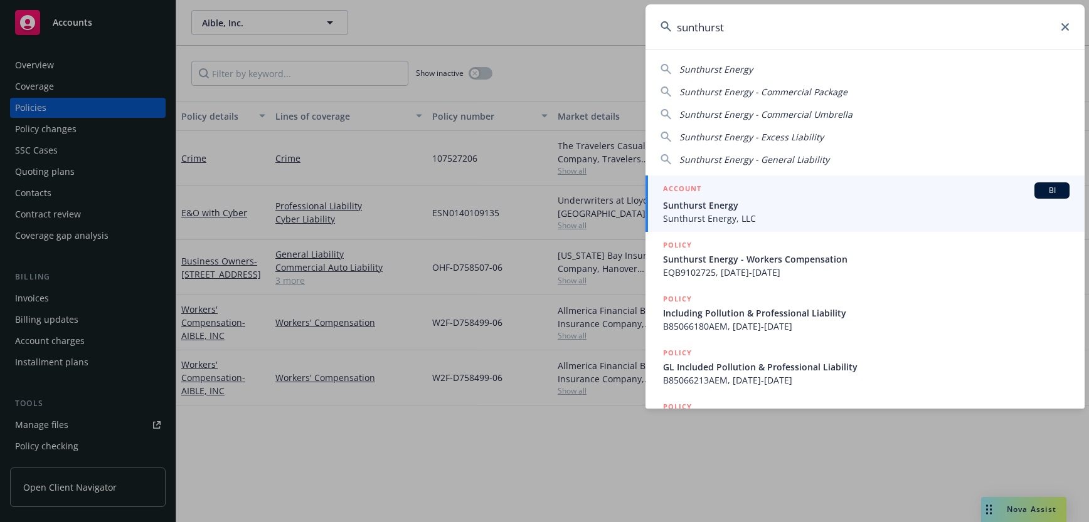 The width and height of the screenshot is (1089, 522). Describe the element at coordinates (1052, 191) in the screenshot. I see `span: BI` at that location.